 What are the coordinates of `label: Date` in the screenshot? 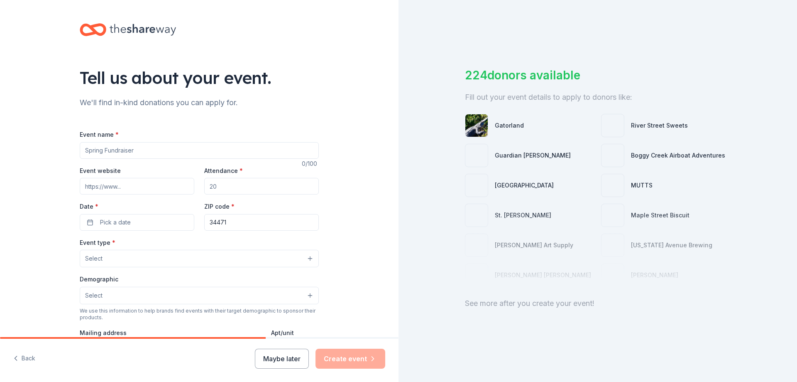 It's located at (137, 206).